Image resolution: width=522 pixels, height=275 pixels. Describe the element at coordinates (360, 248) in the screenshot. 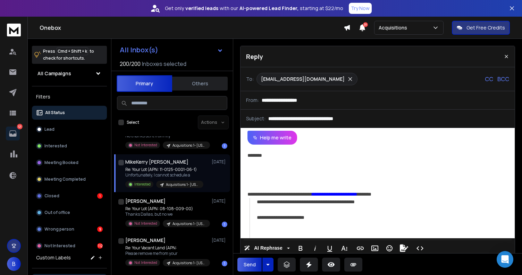

I see `button: Insert Link (⌘K)` at that location.